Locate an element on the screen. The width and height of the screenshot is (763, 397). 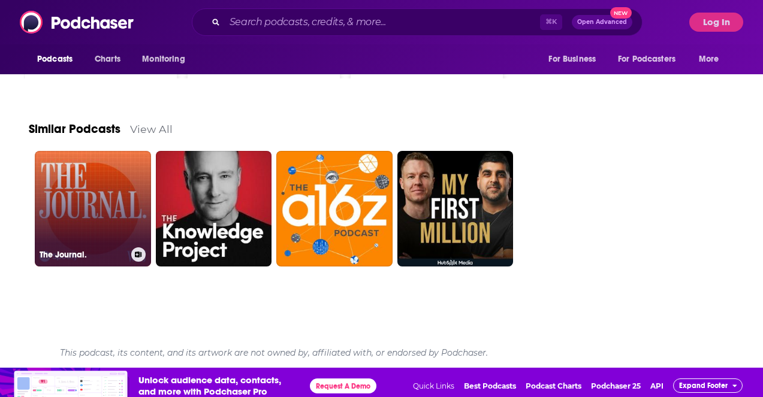
span: Expand Footer is located at coordinates (703, 386).